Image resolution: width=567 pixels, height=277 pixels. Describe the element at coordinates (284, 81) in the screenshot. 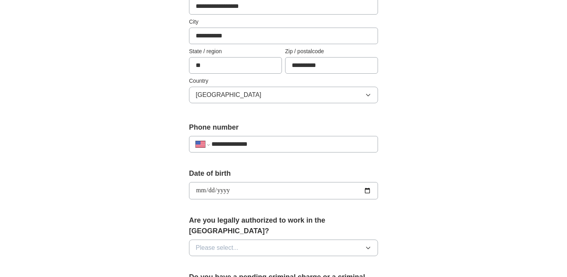

I see `label: Country` at that location.